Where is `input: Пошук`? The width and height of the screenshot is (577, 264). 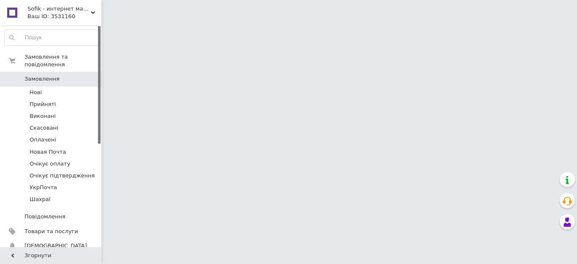
input: Пошук is located at coordinates (52, 38).